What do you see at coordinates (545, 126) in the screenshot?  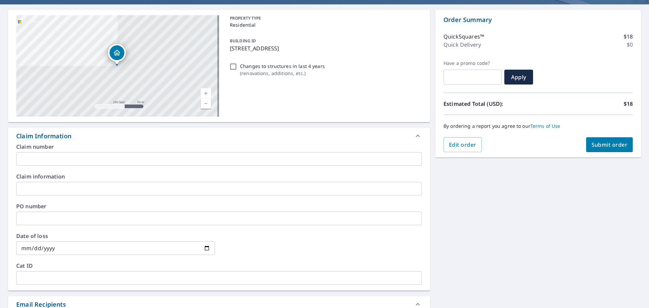 I see `a: Terms of Use` at bounding box center [545, 126].